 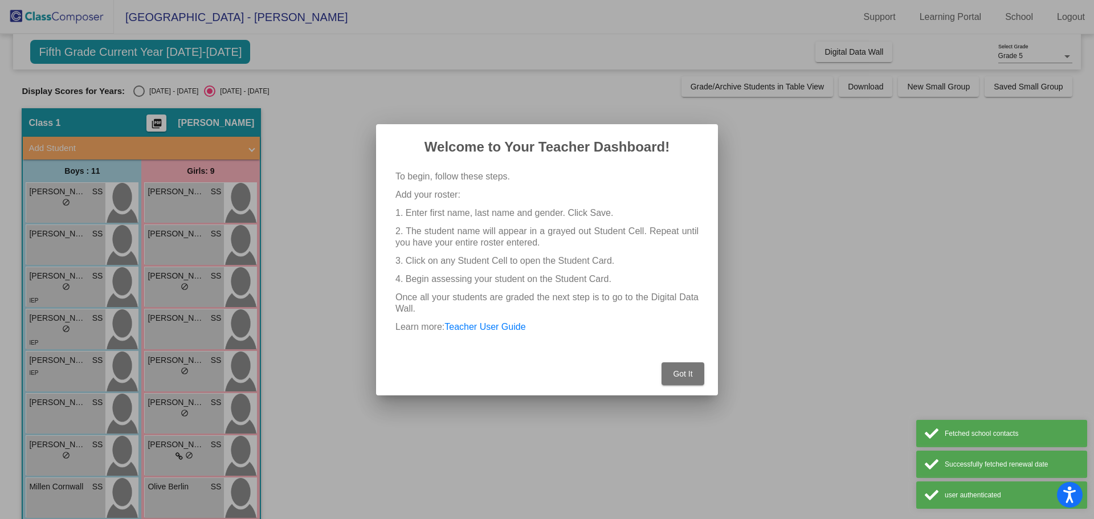 What do you see at coordinates (547, 147) in the screenshot?
I see `h2: Welcome to Your Teacher Dashboard!` at bounding box center [547, 147].